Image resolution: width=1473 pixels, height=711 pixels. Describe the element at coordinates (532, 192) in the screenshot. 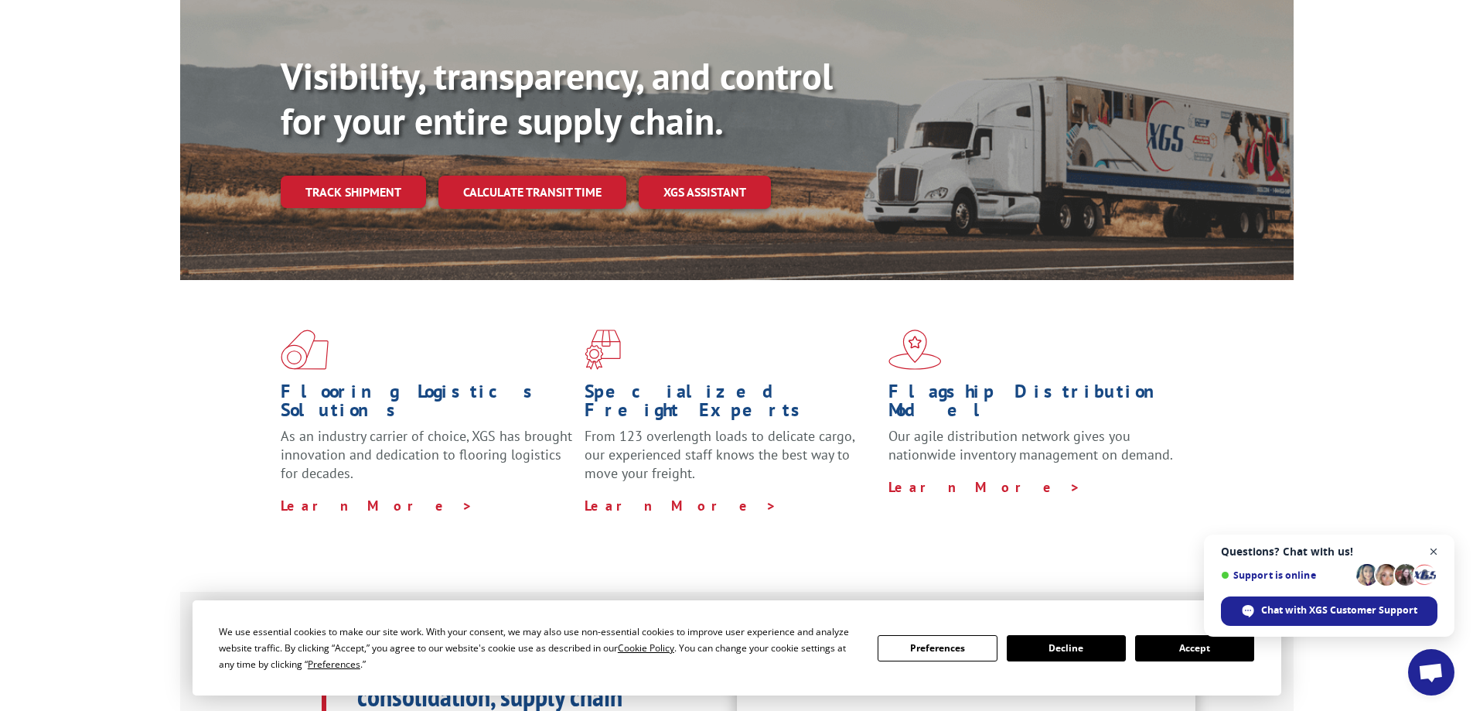

I see `a: Calculate transit time` at that location.